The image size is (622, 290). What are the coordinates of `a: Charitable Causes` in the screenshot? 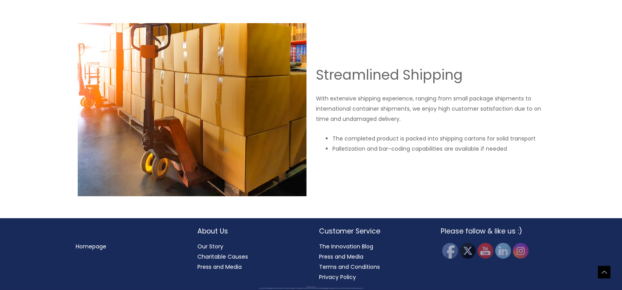 It's located at (223, 257).